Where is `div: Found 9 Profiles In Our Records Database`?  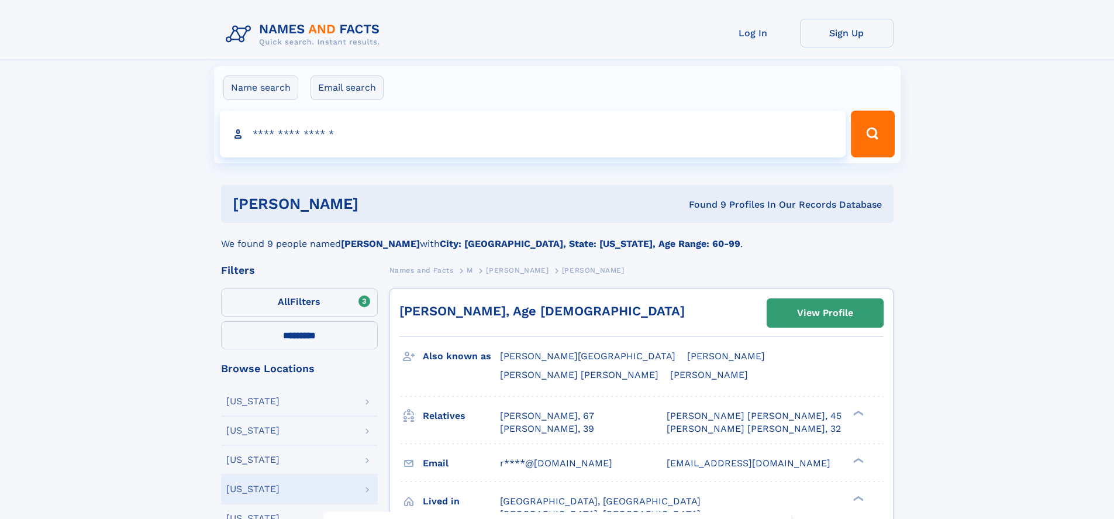 div: Found 9 Profiles In Our Records Database is located at coordinates (703, 205).